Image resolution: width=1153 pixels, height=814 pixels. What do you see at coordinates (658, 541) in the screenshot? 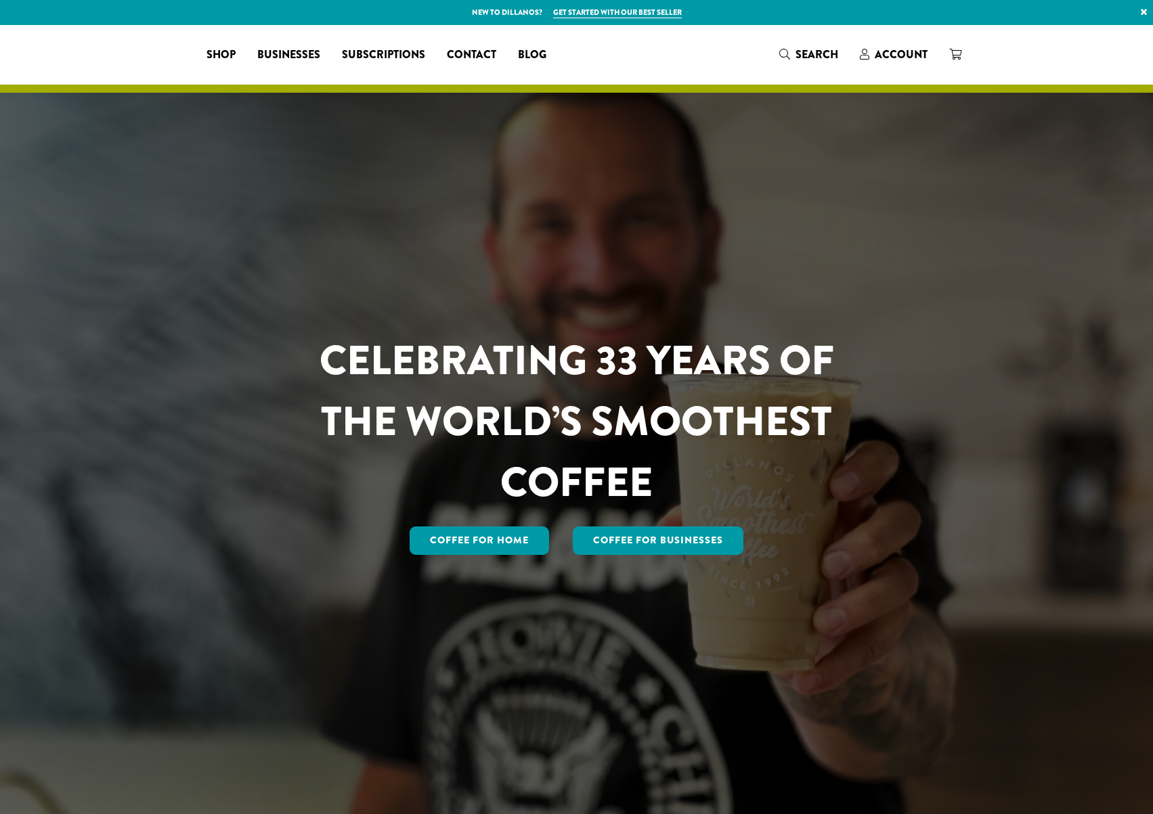
I see `a: Coffee For Businesses` at bounding box center [658, 541].